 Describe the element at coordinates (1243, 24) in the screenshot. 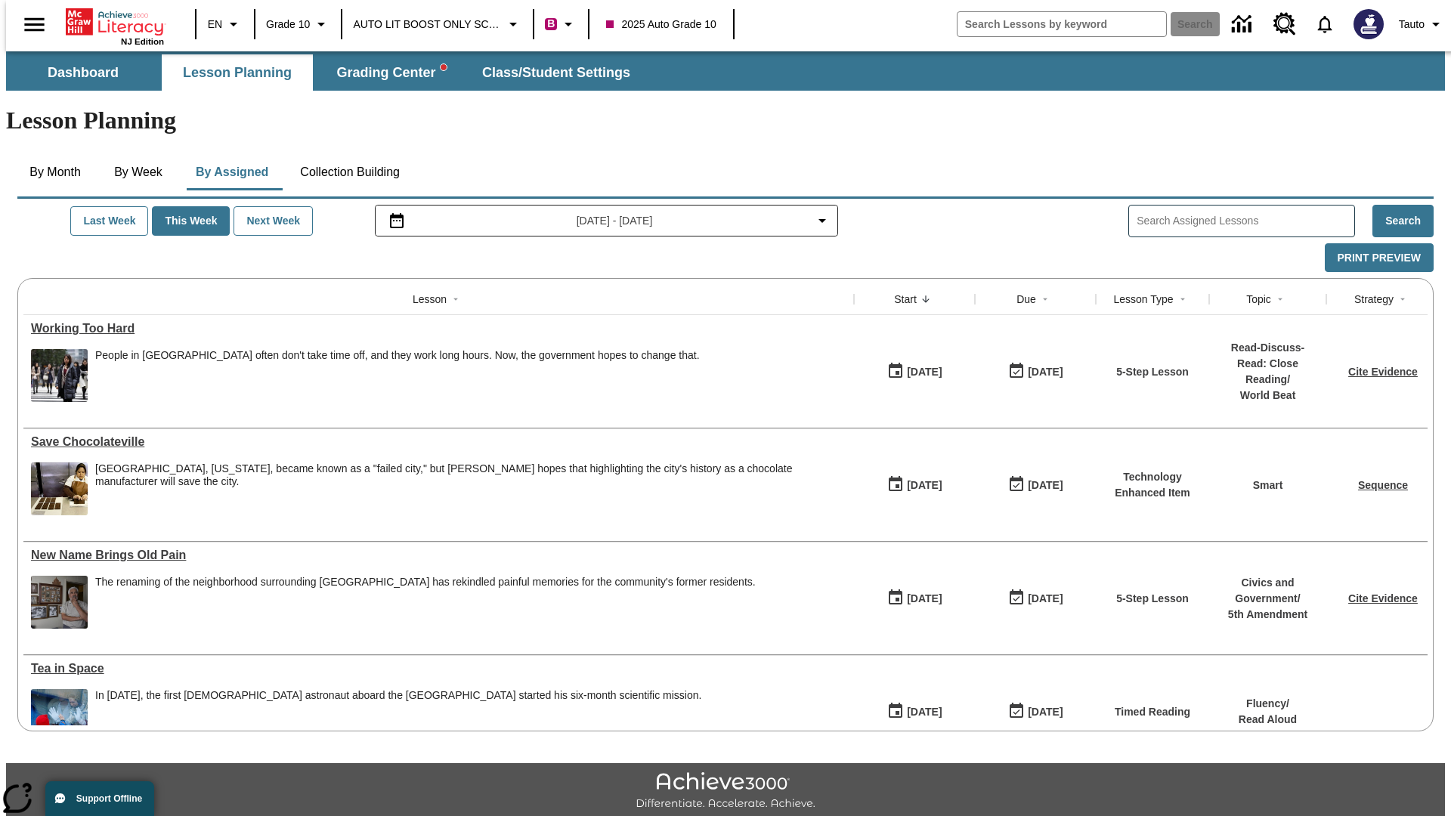

I see `a: Data Center` at that location.